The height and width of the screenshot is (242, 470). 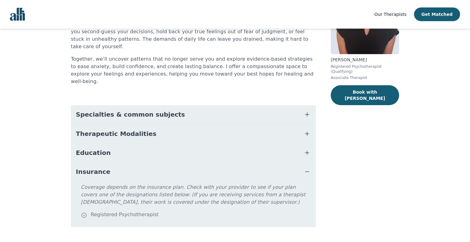 What do you see at coordinates (193, 32) in the screenshot?
I see `p: Feeling overwhelmed by anxiety, self-doubt, and the constant demands of life? You might struggle ...` at bounding box center [193, 32].